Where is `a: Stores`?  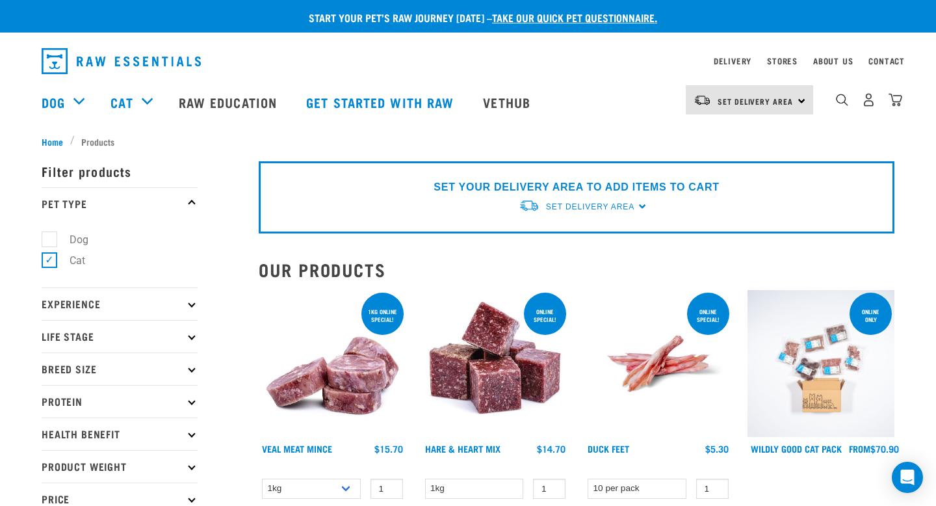
a: Stores is located at coordinates (782, 60).